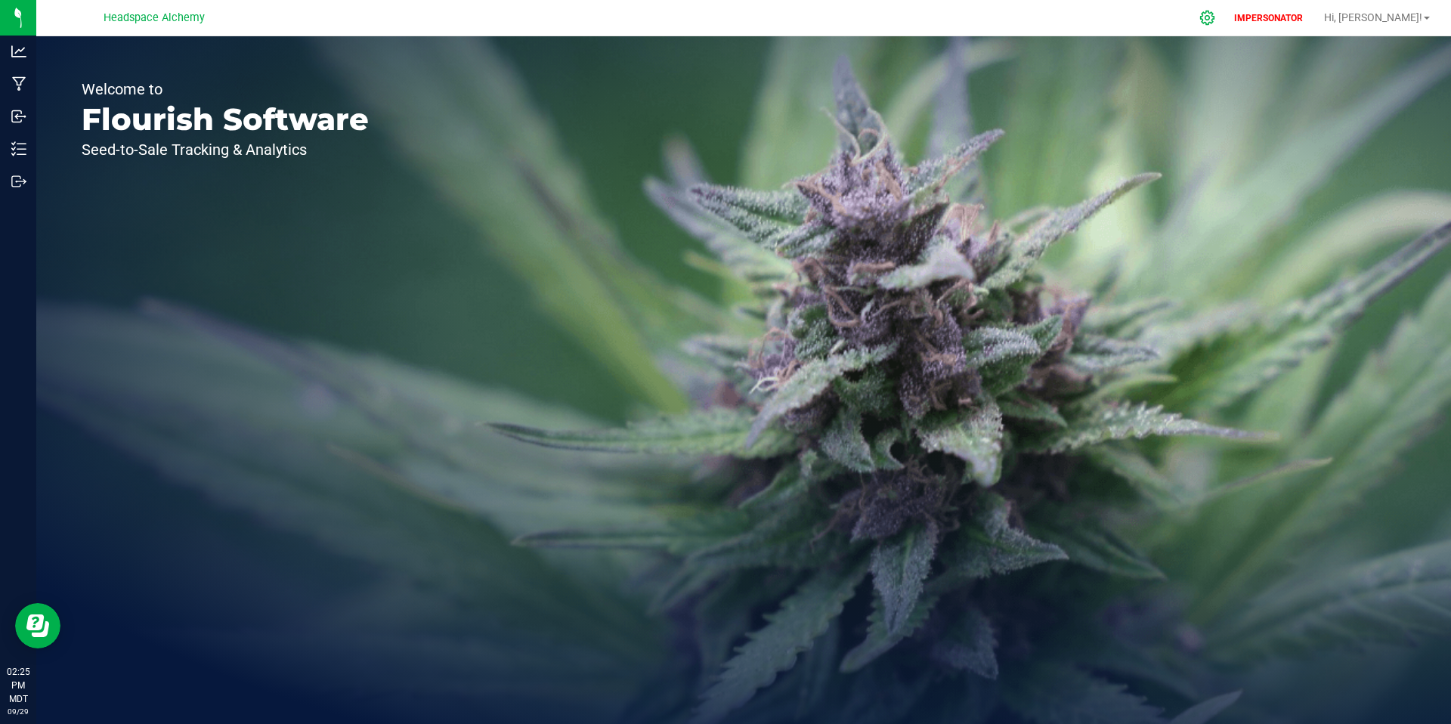 This screenshot has height=724, width=1451. I want to click on p: IMPERSONATOR, so click(1268, 18).